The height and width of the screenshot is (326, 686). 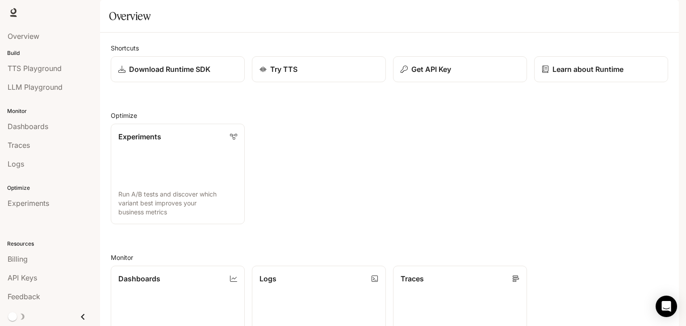 What do you see at coordinates (666, 306) in the screenshot?
I see `div: Open Intercom Messenger` at bounding box center [666, 306].